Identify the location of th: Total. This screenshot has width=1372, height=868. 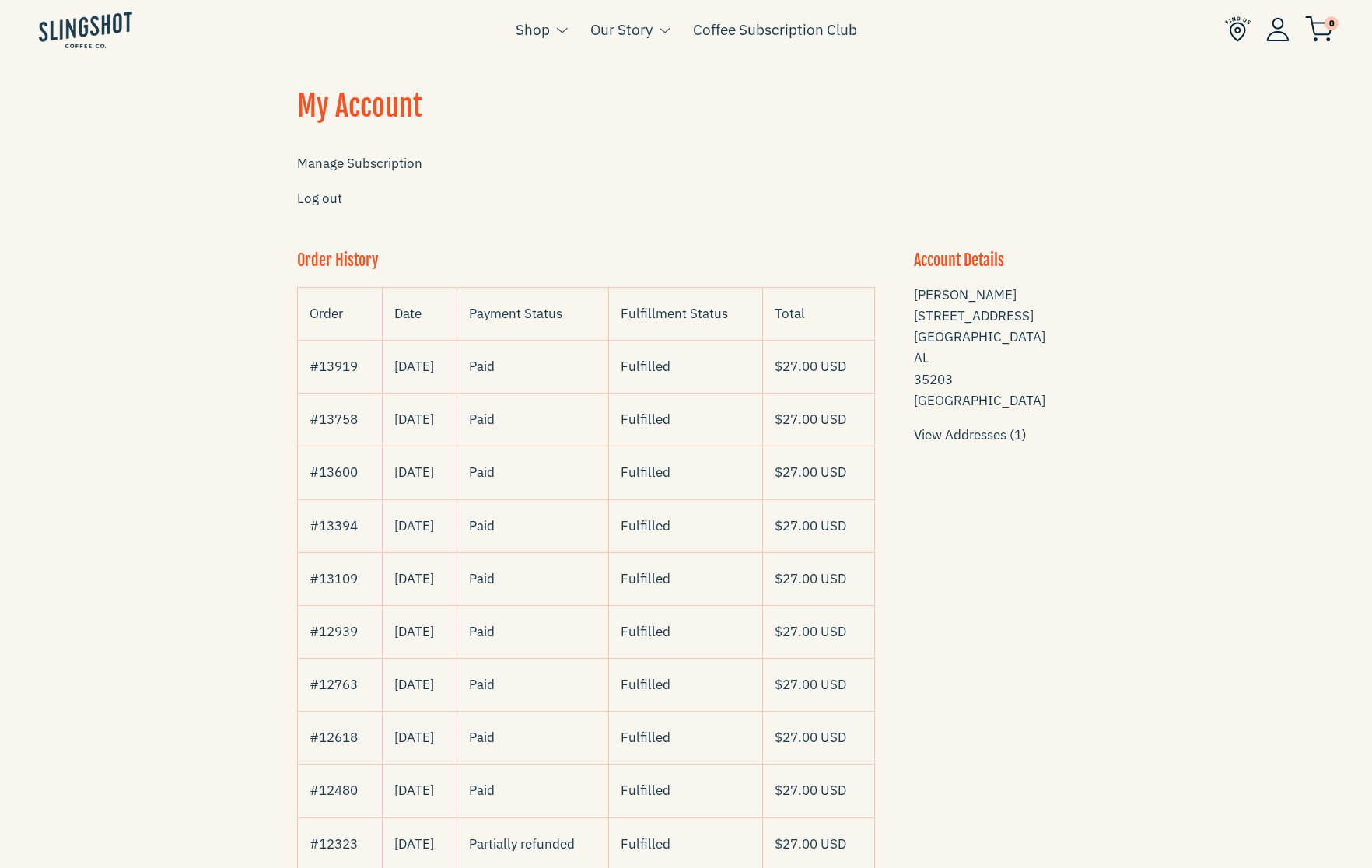
(819, 314).